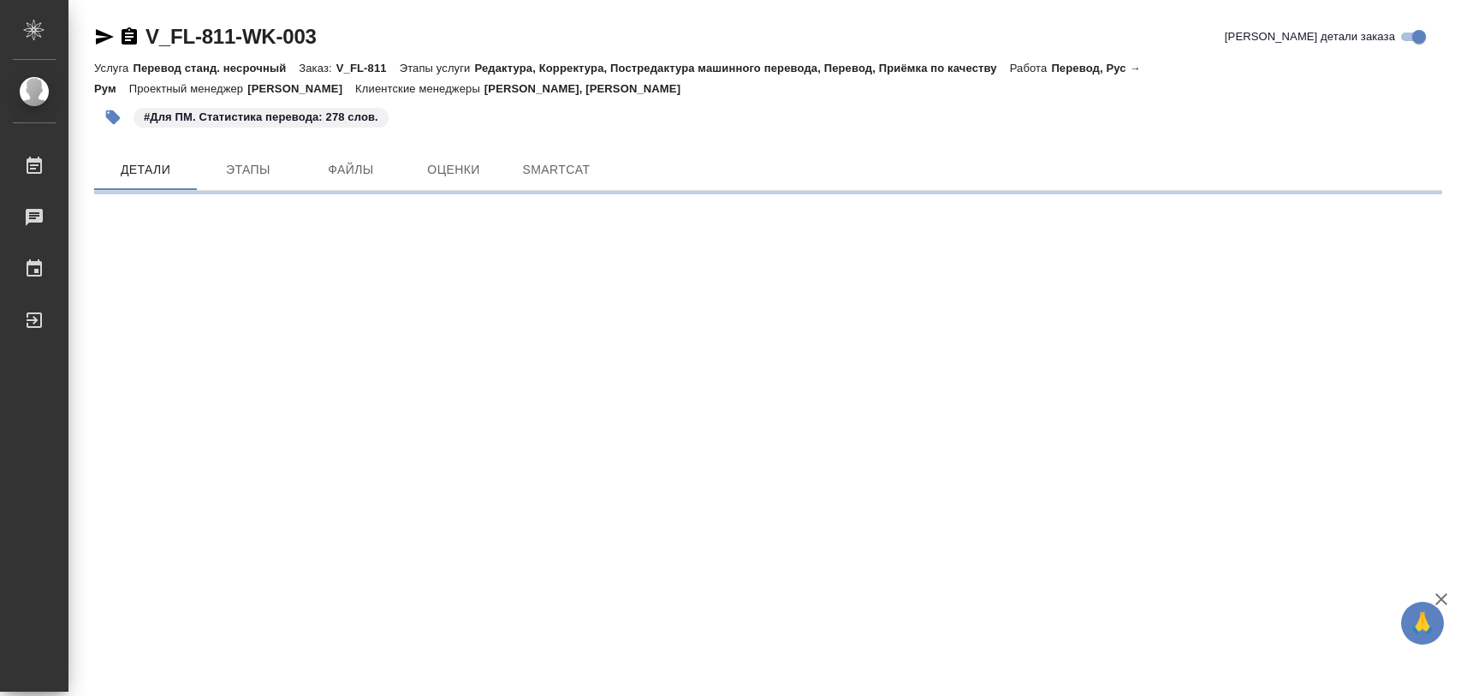 The image size is (1461, 696). What do you see at coordinates (261, 116) in the screenshot?
I see `span: Для ПМ. Статистика перевода: 278 слов.` at bounding box center [261, 116].